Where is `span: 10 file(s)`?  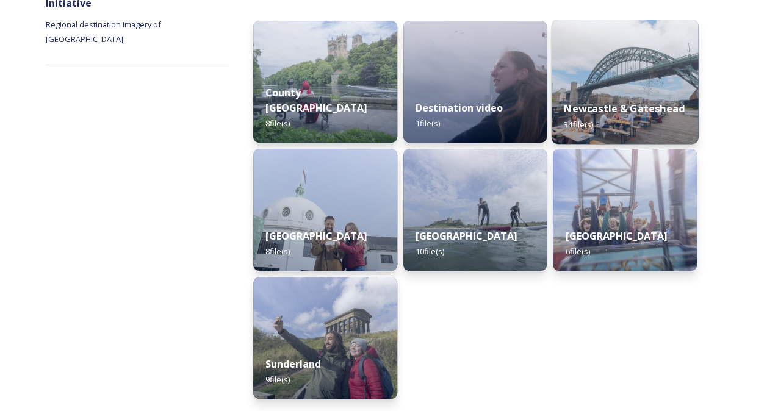 span: 10 file(s) is located at coordinates (430, 251).